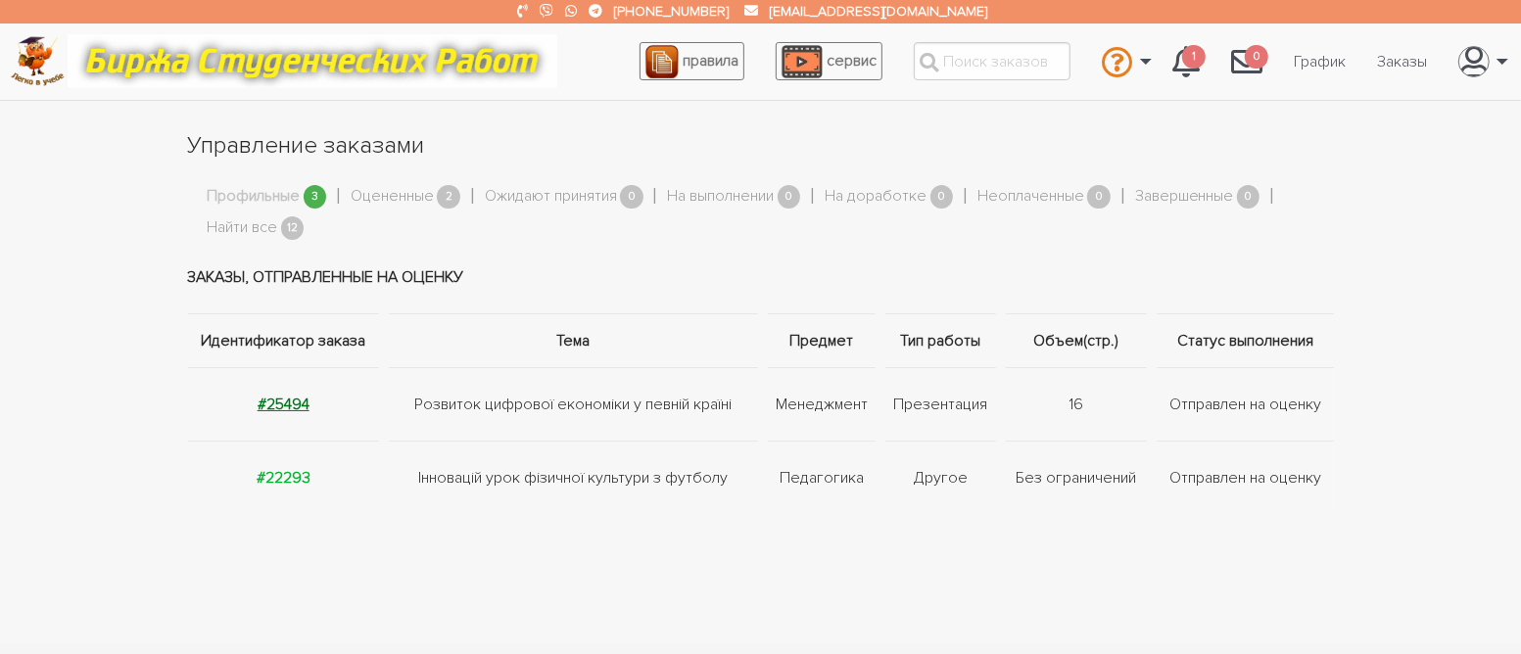  I want to click on img: play_icon-49f7f135c9dc9a03216cfdbccbe1e3994649169d890fb554cedf0eac35a01ba8.png, so click(802, 62).